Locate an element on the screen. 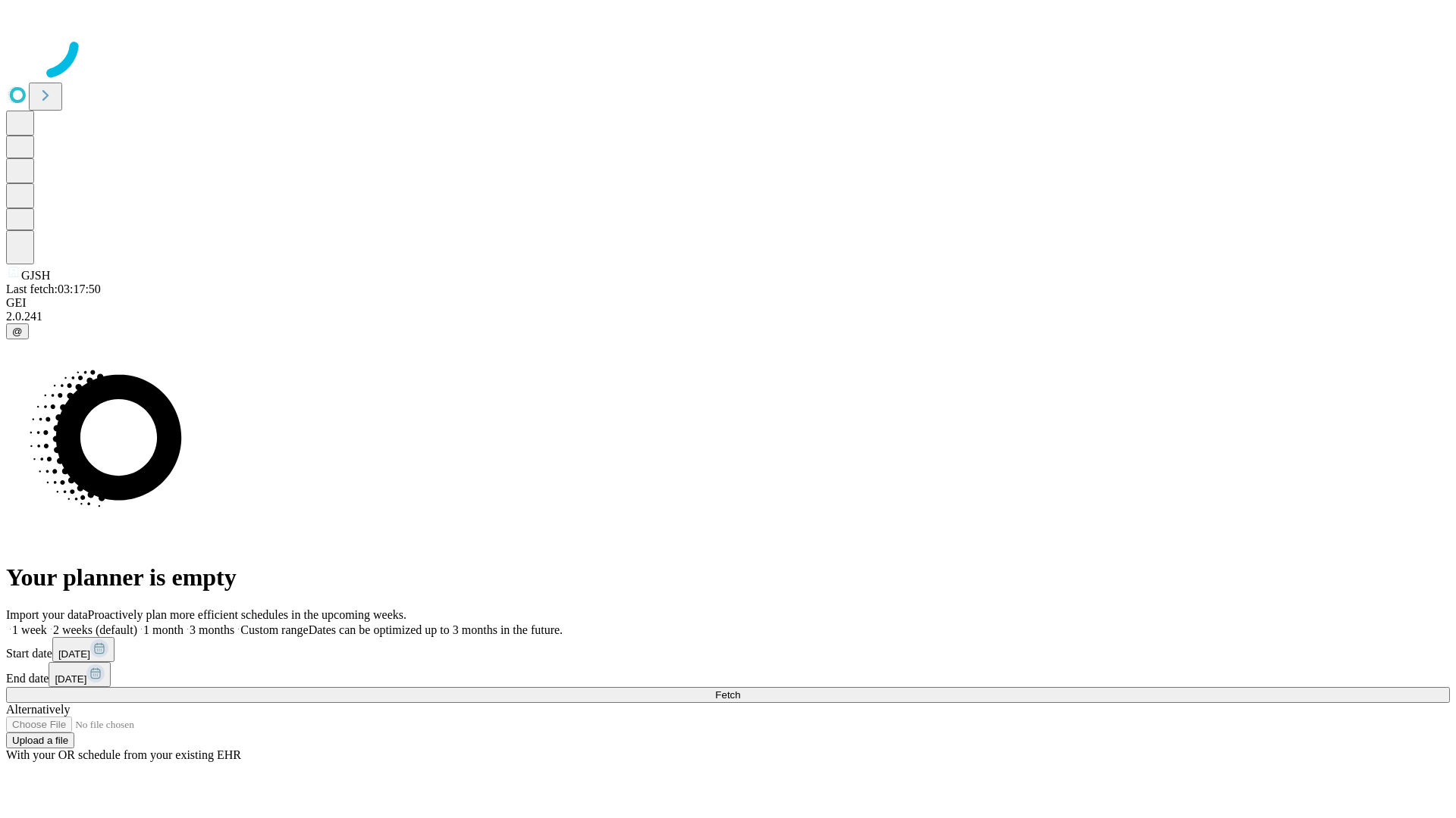 Image resolution: width=1456 pixels, height=818 pixels. span: Import your data is located at coordinates (47, 615).